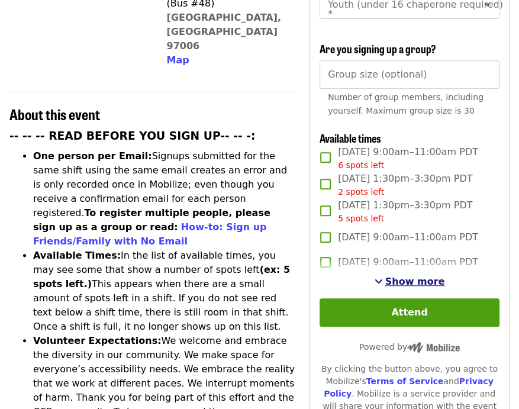  What do you see at coordinates (409, 312) in the screenshot?
I see `button: Attend` at bounding box center [409, 312].